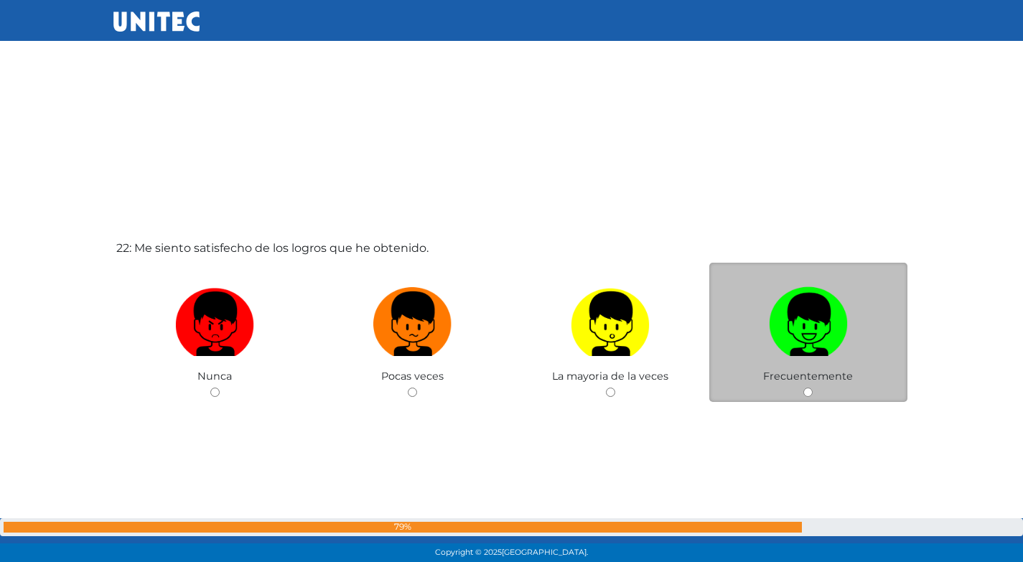 The width and height of the screenshot is (1023, 562). What do you see at coordinates (808, 319) in the screenshot?
I see `img: Frecuentemente` at bounding box center [808, 319].